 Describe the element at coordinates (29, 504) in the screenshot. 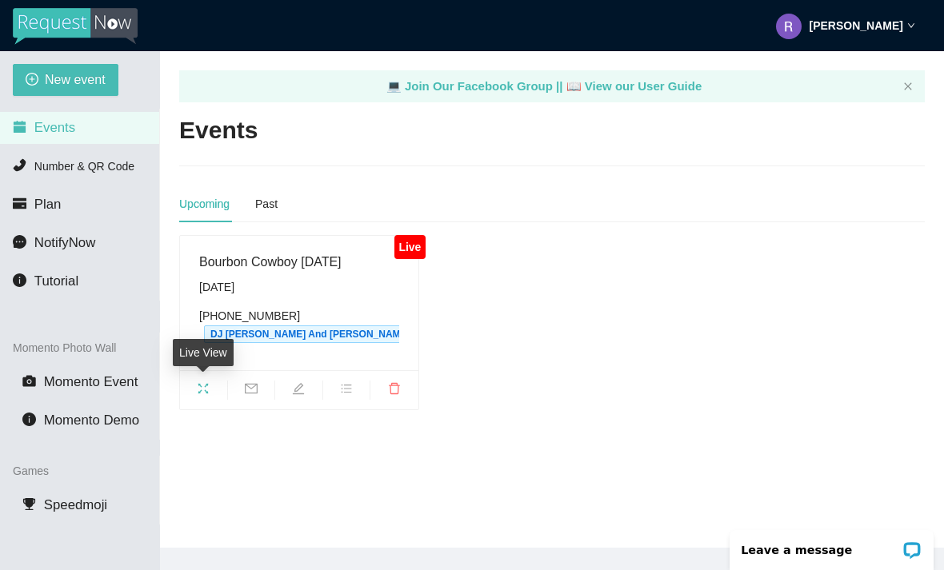

I see `span: trophy` at that location.